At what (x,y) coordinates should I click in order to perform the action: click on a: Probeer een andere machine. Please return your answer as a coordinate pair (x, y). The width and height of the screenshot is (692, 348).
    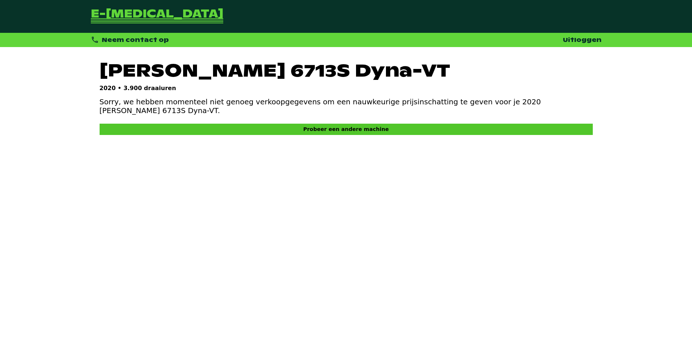
    Looking at the image, I should click on (346, 129).